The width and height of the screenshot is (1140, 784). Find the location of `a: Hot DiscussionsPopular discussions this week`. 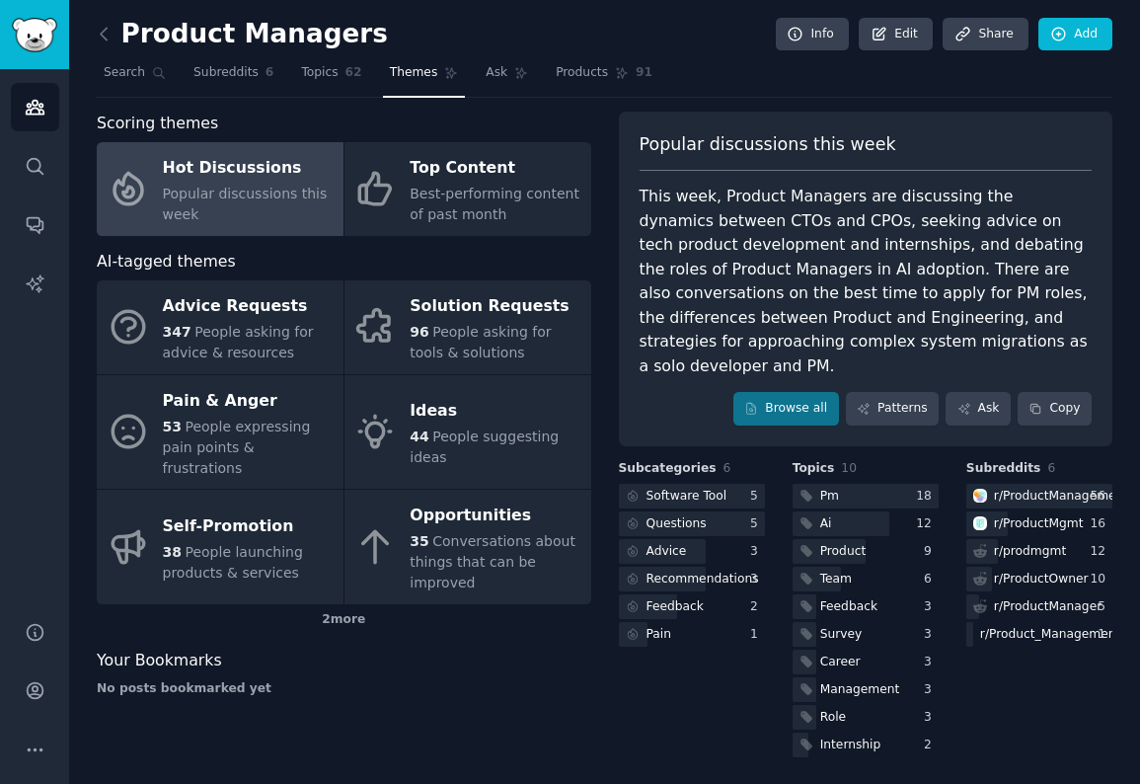

a: Hot DiscussionsPopular discussions this week is located at coordinates (220, 189).